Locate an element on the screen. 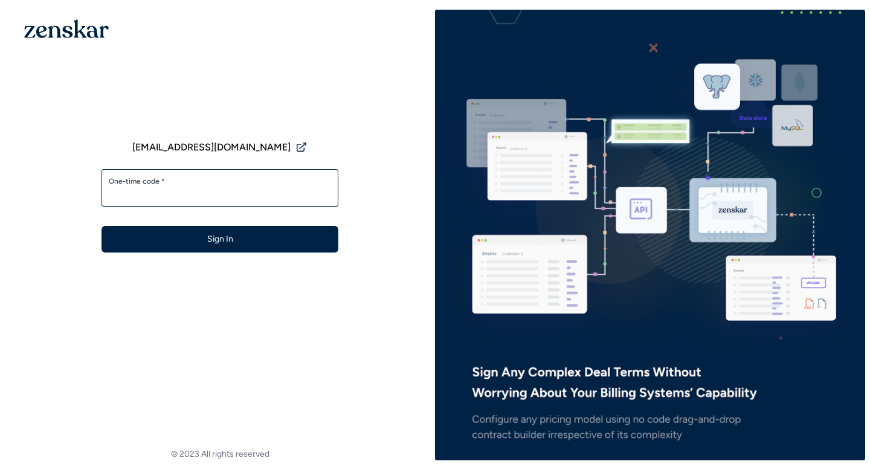 This screenshot has height=470, width=870. img: 1OGAJ2xQqyY4LXKgY66KYq0eOWRCkrZdAb3gUhuVAqdWPZE9SRJmCz+oDMSn4zDLXe31Ii730ItAGKgCKgCCgCikA4Av8PJUP... is located at coordinates (66, 28).